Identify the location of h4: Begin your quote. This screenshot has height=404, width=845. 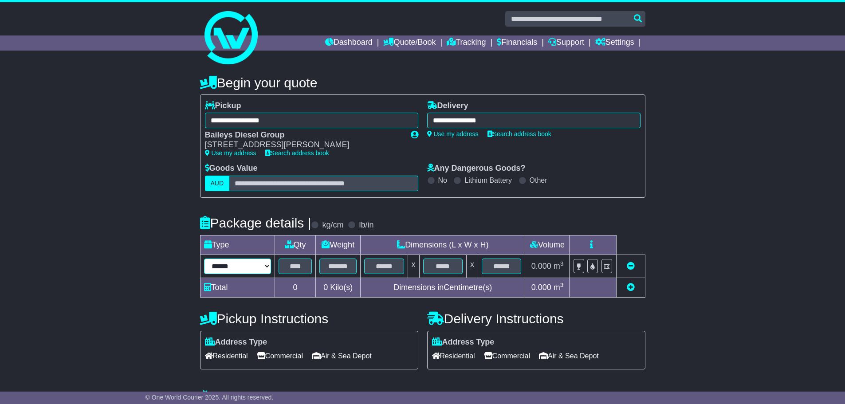
(423, 82).